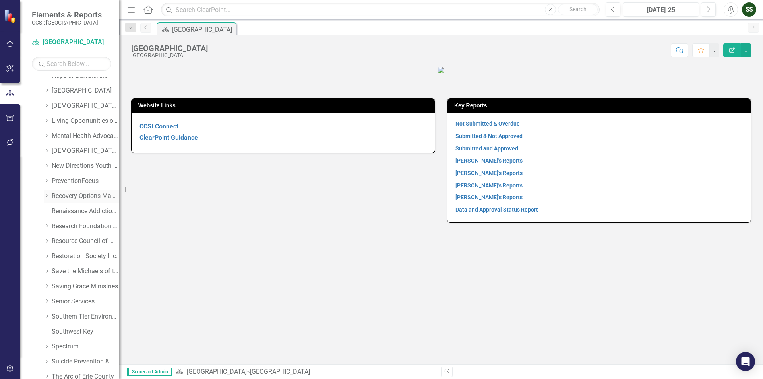 The image size is (763, 379). Describe the element at coordinates (749, 10) in the screenshot. I see `div: SS` at that location.